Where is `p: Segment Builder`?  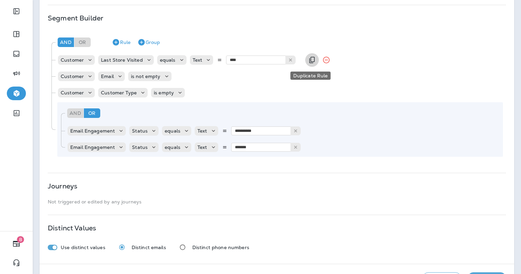 p: Segment Builder is located at coordinates (75, 18).